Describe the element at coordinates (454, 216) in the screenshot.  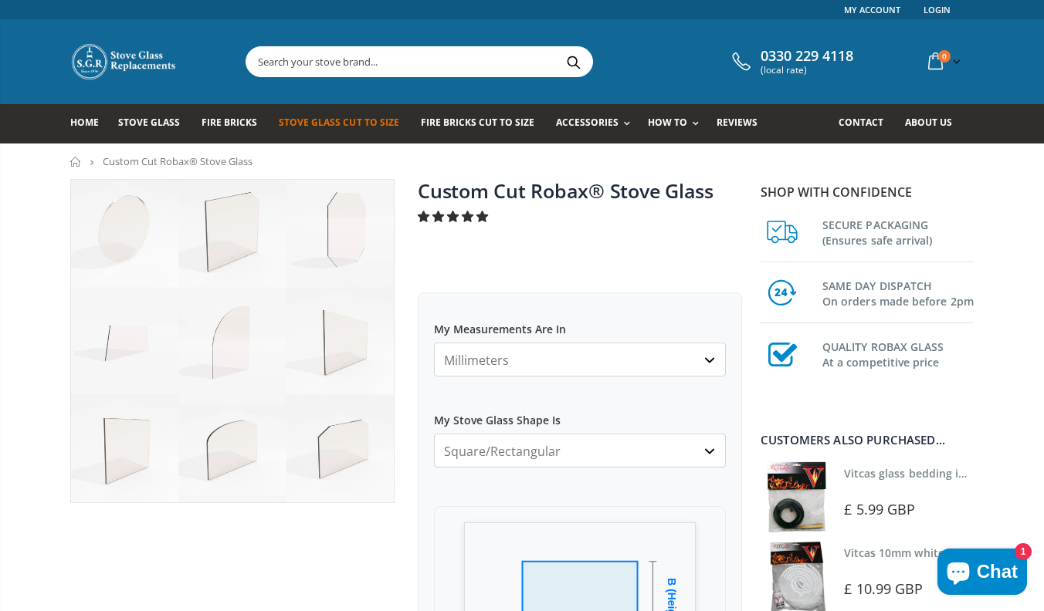
I see `span: 4.94 stars` at that location.